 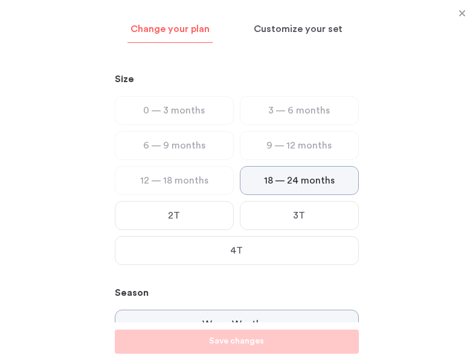 I want to click on button: Save changes, so click(x=237, y=342).